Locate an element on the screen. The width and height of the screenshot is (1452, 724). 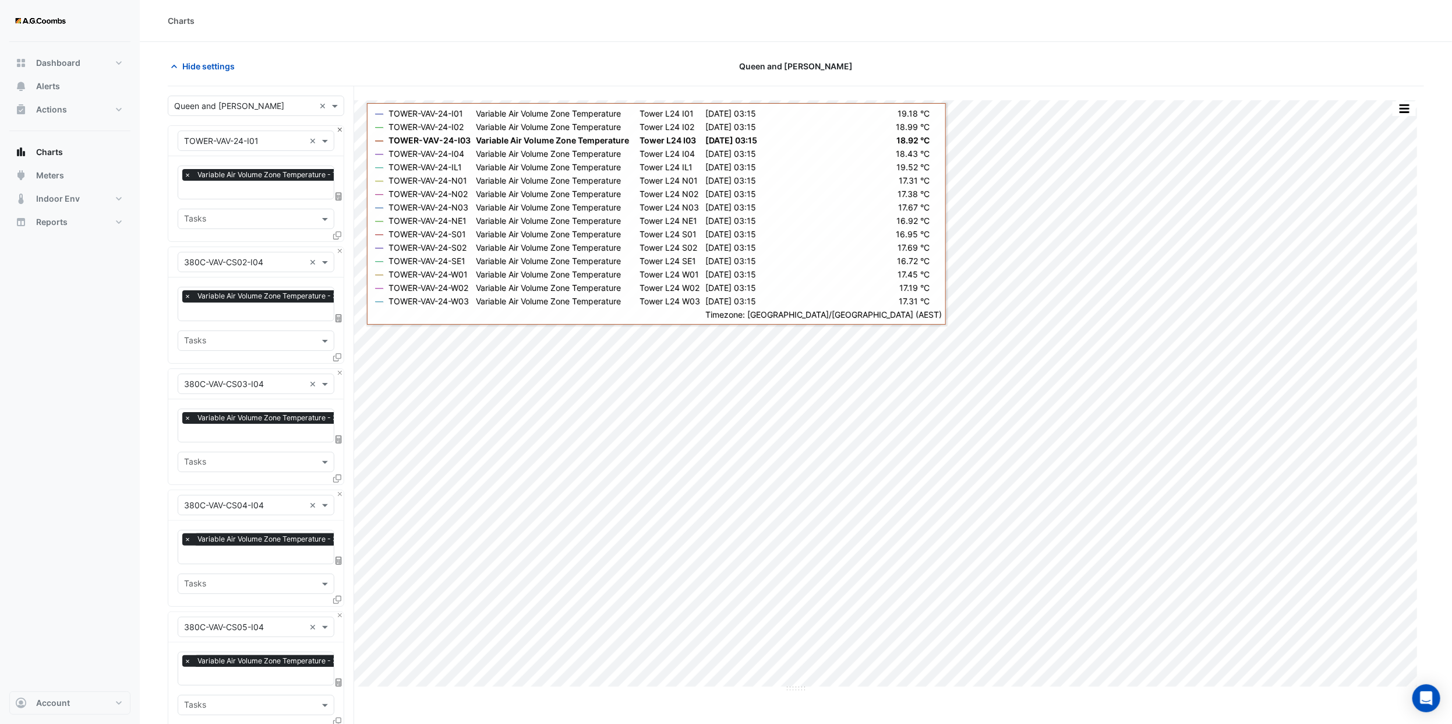
button: Reports is located at coordinates (70, 222).